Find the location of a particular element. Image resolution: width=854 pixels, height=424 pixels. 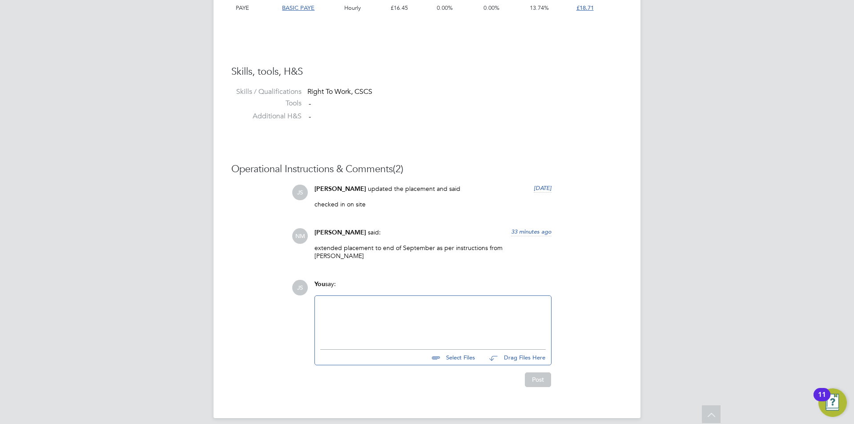

span: (2) is located at coordinates (398, 169).